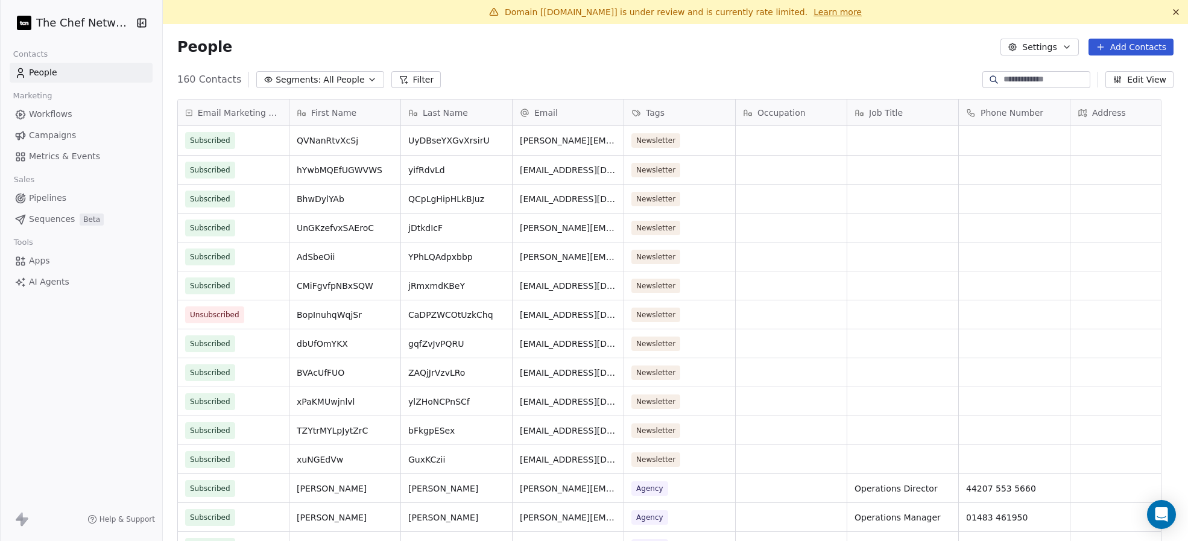 The image size is (1188, 541). What do you see at coordinates (24, 23) in the screenshot?
I see `img: 474584105_122107189682724606_8841237860839550609_n.jpg` at bounding box center [24, 23].